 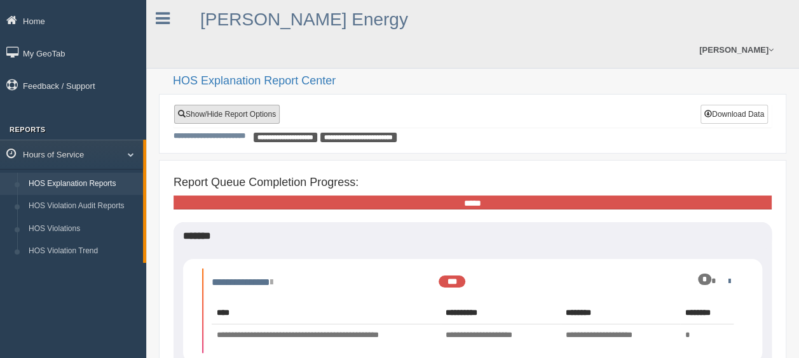 What do you see at coordinates (734, 114) in the screenshot?
I see `button: Download Data` at bounding box center [734, 114].